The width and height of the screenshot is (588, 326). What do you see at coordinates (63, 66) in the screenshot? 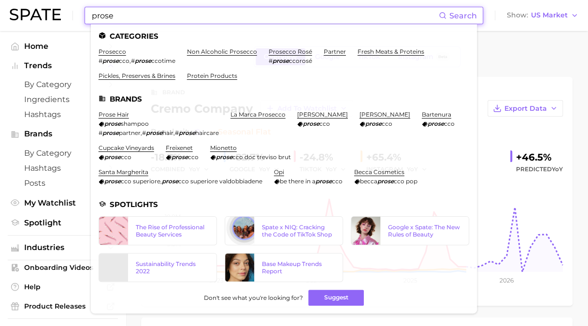
I see `span: Trends` at bounding box center [63, 66].